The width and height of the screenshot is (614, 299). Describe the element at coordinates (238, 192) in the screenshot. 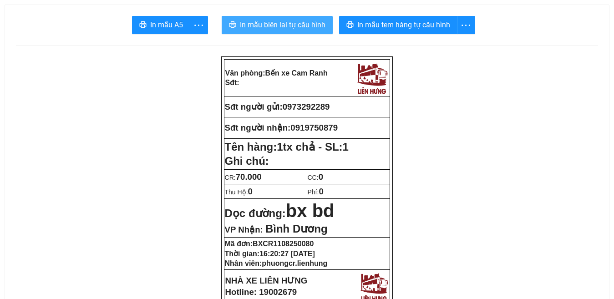

I see `span: Thu Hộ:` at that location.